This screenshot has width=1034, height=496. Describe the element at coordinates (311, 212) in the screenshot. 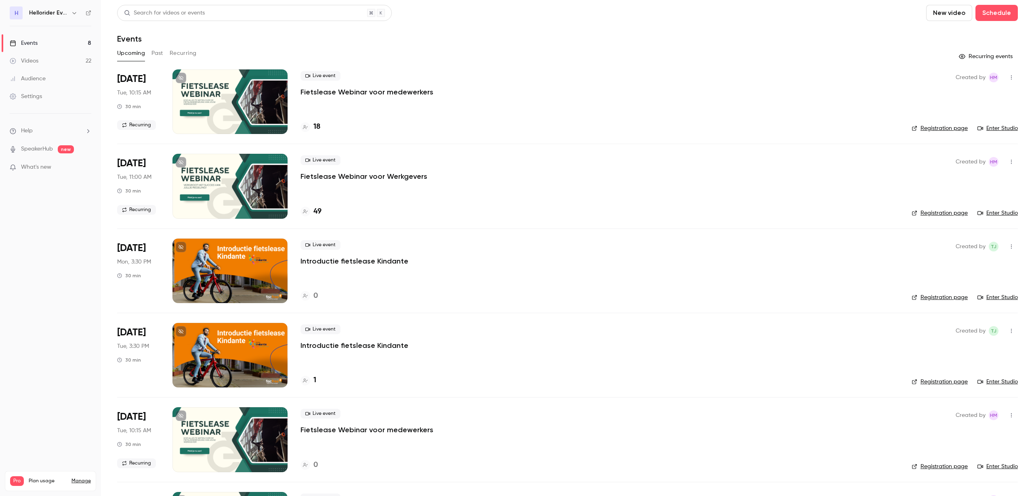

I see `a: 49` at that location.